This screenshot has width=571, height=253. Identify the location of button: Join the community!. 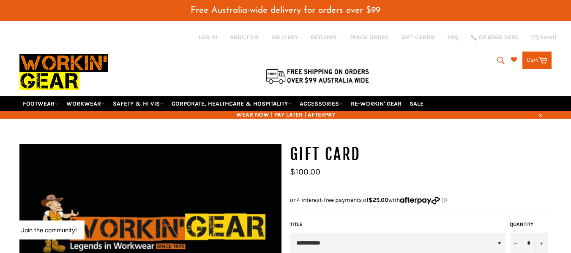
(49, 230).